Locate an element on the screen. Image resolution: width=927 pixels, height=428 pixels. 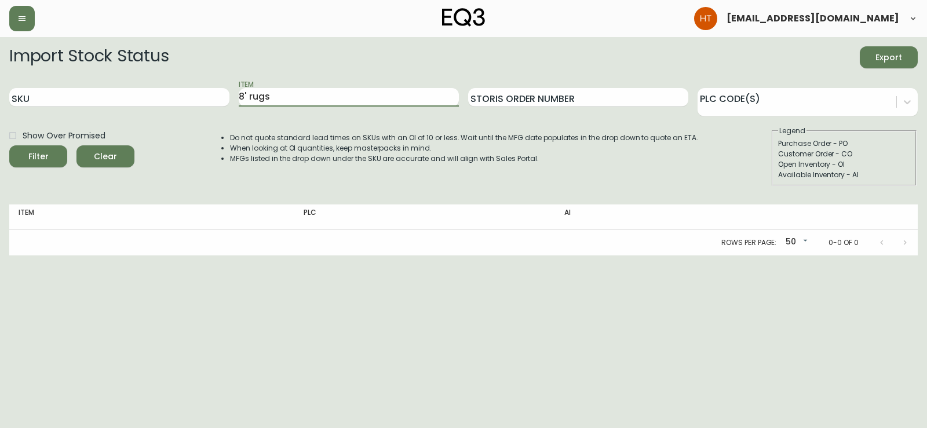
span: Clear is located at coordinates (105, 156).